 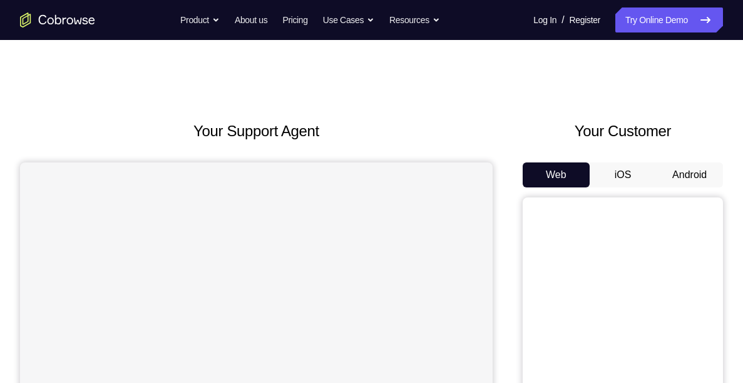 What do you see at coordinates (622, 131) in the screenshot?
I see `h2: Your Customer` at bounding box center [622, 131].